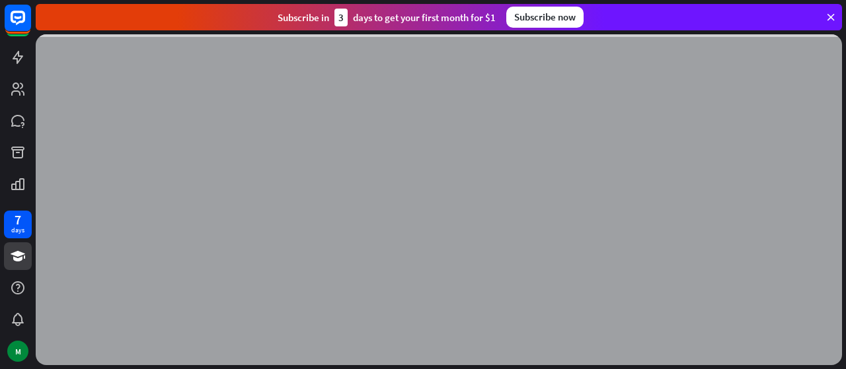 The image size is (846, 369). I want to click on div: M, so click(18, 351).